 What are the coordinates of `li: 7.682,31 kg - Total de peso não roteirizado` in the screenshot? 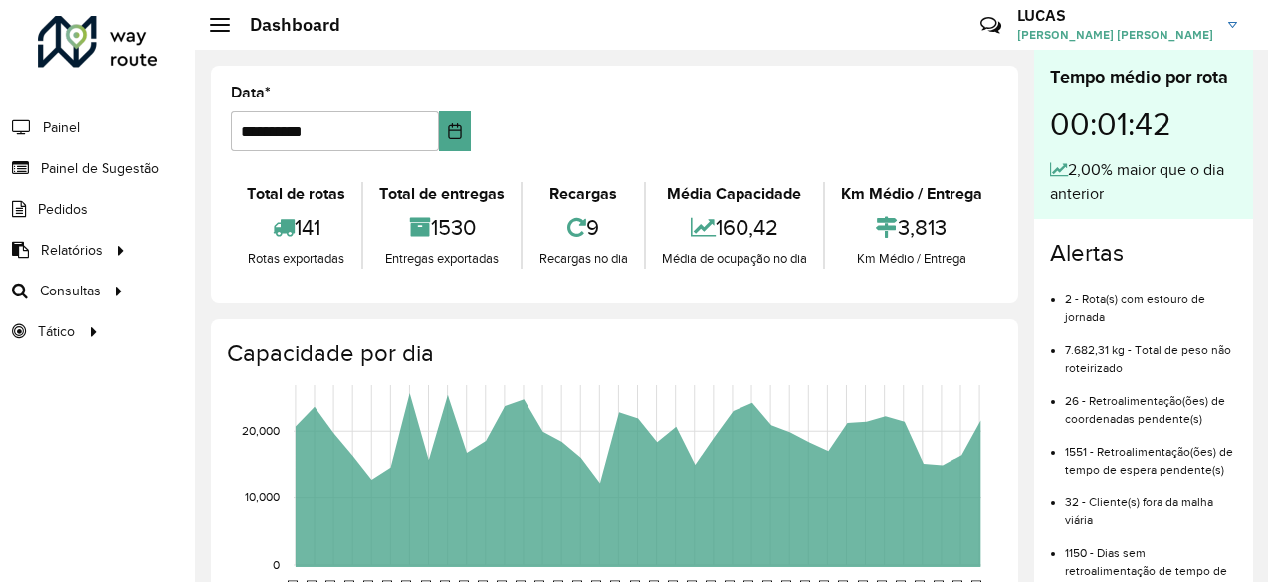 It's located at (1150, 351).